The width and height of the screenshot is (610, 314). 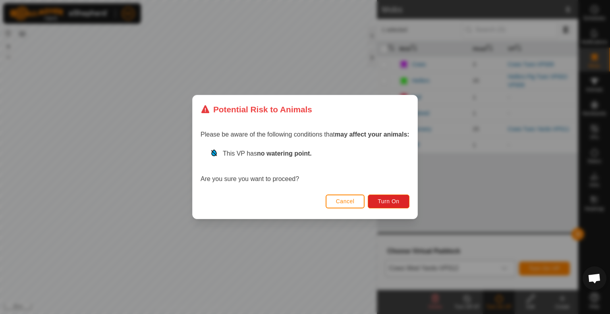 I want to click on button: Cancel, so click(x=345, y=201).